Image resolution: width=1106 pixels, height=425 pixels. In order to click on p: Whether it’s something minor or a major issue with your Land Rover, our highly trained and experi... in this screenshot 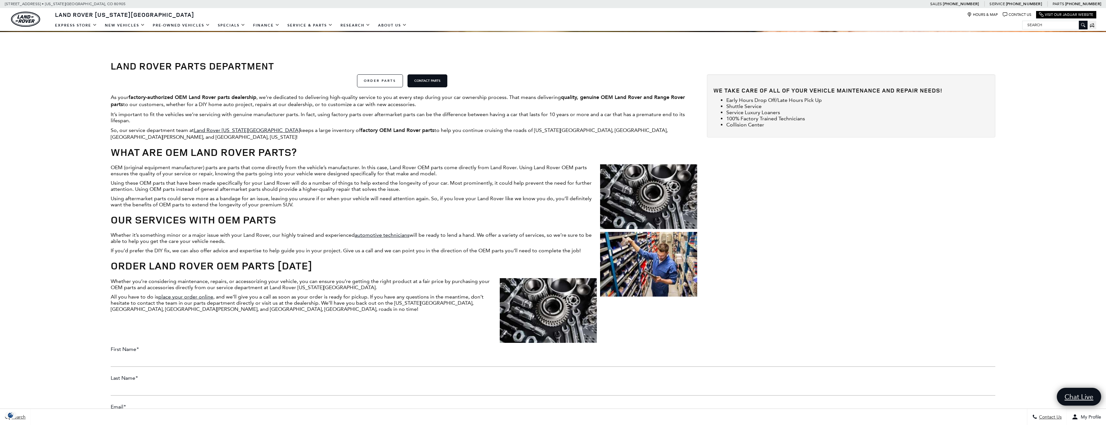, I will do `click(404, 238)`.